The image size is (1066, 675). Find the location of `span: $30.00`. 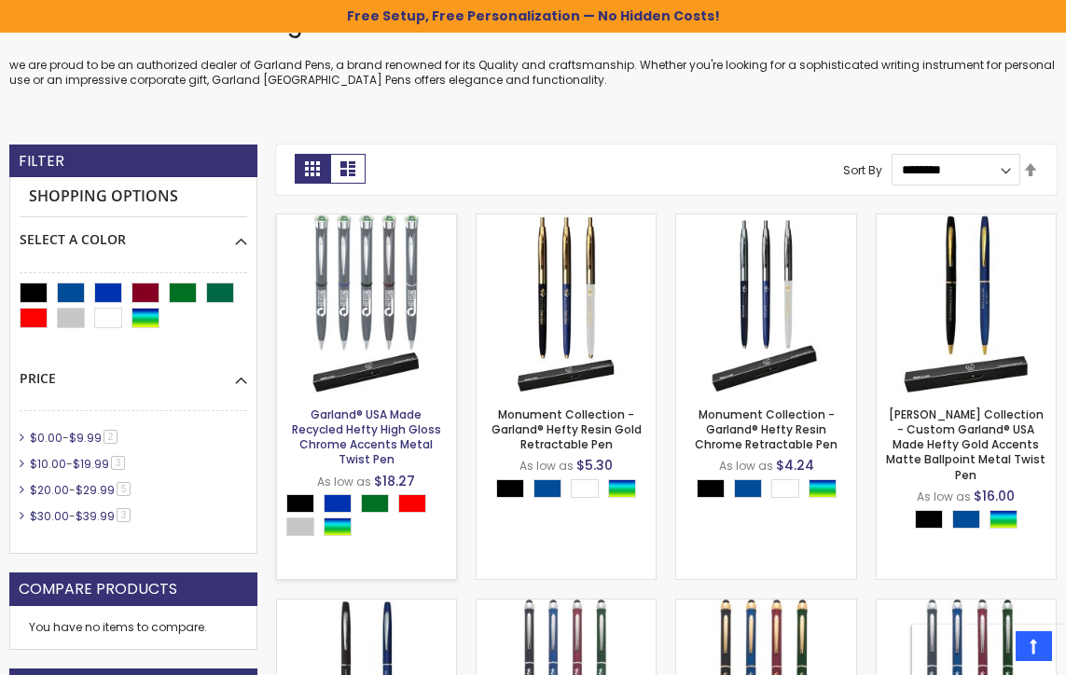

span: $30.00 is located at coordinates (49, 516).